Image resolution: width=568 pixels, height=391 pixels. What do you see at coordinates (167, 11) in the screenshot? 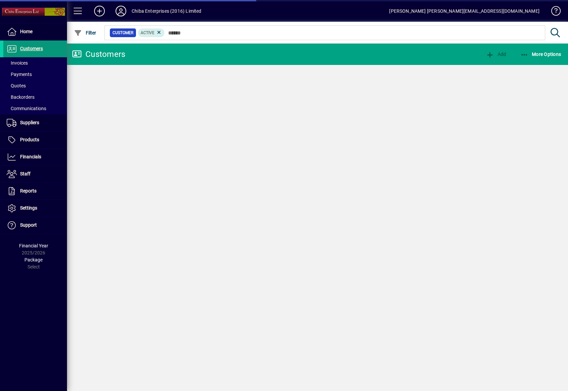
I see `div: Chiba Enterprises (2016) Limited` at bounding box center [167, 11].